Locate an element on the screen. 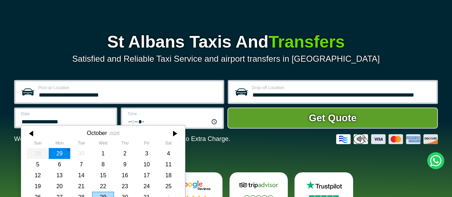  div: 10 October 2025 is located at coordinates (147, 165).